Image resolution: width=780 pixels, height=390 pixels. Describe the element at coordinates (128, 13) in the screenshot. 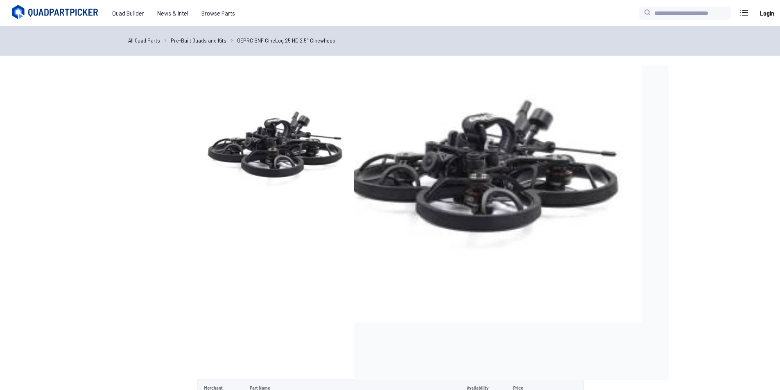

I see `a: Quad Builder` at that location.